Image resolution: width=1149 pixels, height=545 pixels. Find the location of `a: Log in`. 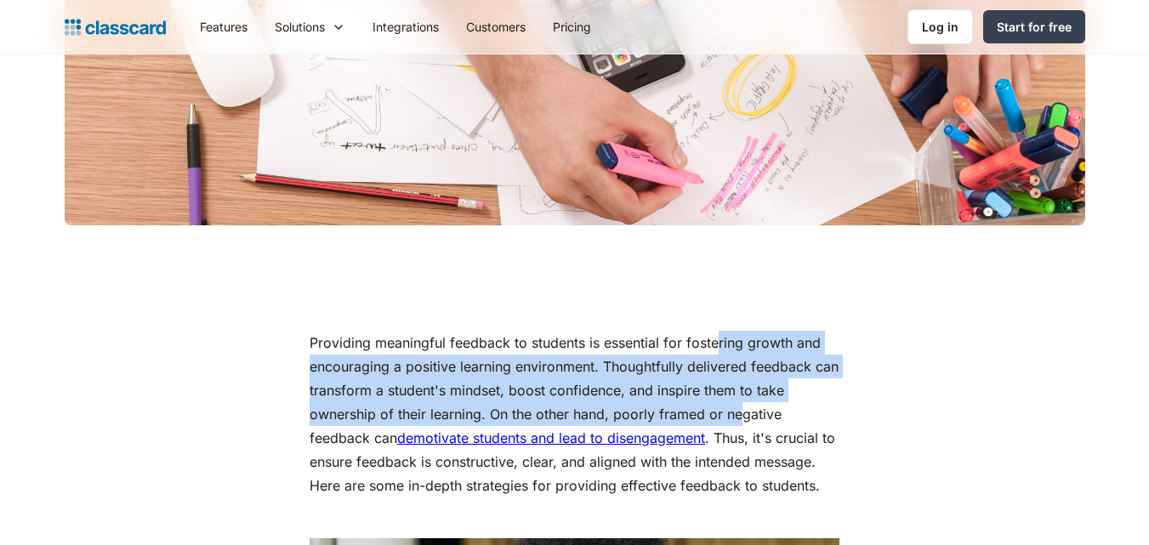

a: Log in is located at coordinates (940, 26).